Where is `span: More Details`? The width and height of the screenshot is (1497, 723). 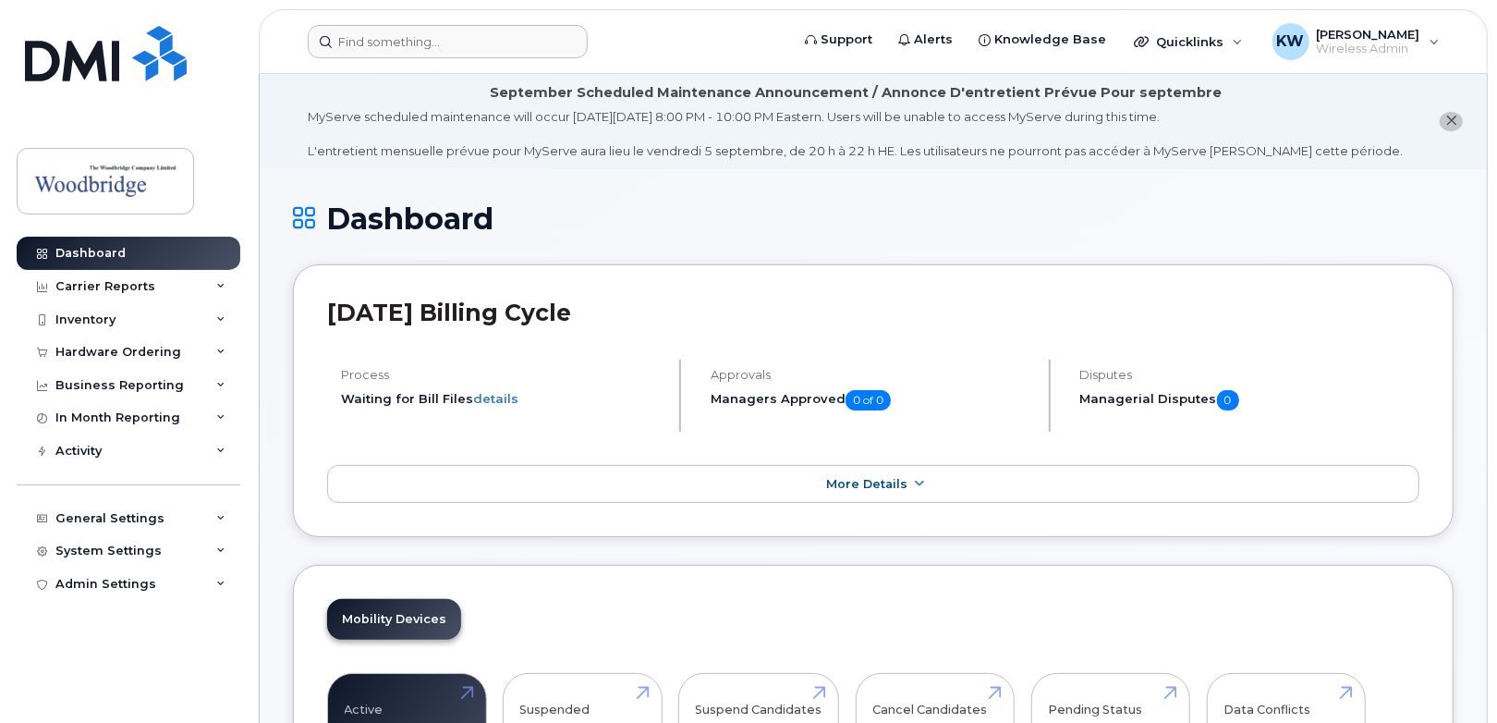 span: More Details is located at coordinates (867, 483).